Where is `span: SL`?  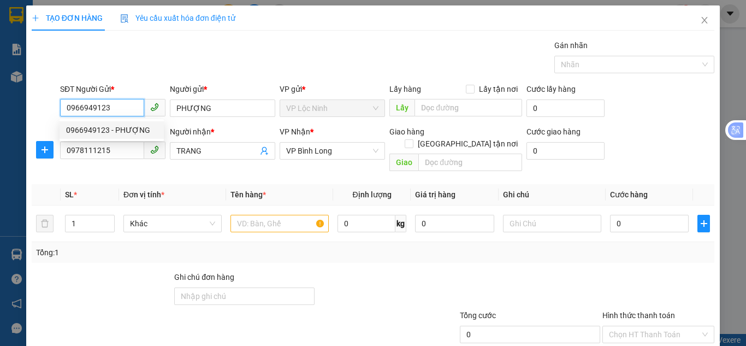
span: SL is located at coordinates (69, 194).